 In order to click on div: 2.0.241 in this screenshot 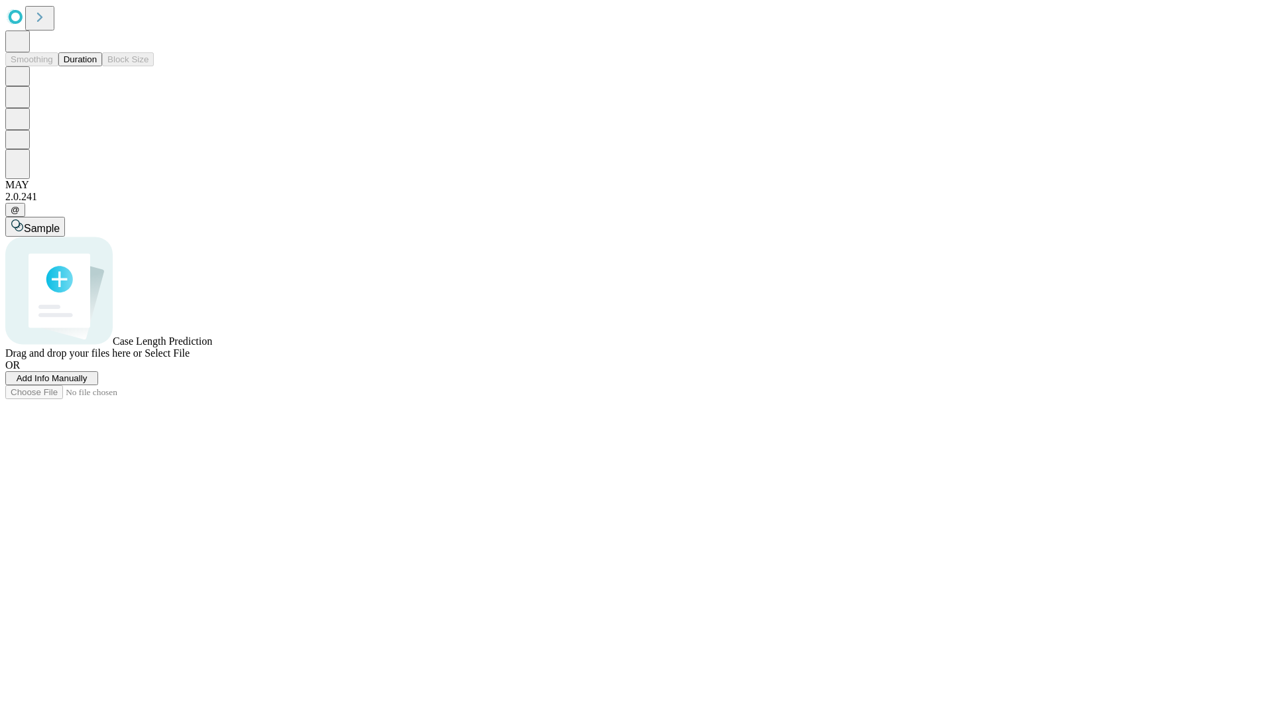, I will do `click(637, 197)`.